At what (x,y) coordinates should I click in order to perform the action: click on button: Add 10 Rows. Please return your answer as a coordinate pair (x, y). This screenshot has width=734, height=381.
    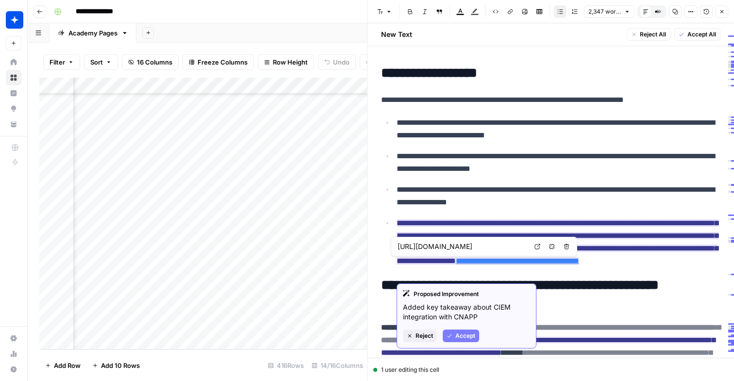
    Looking at the image, I should click on (116, 366).